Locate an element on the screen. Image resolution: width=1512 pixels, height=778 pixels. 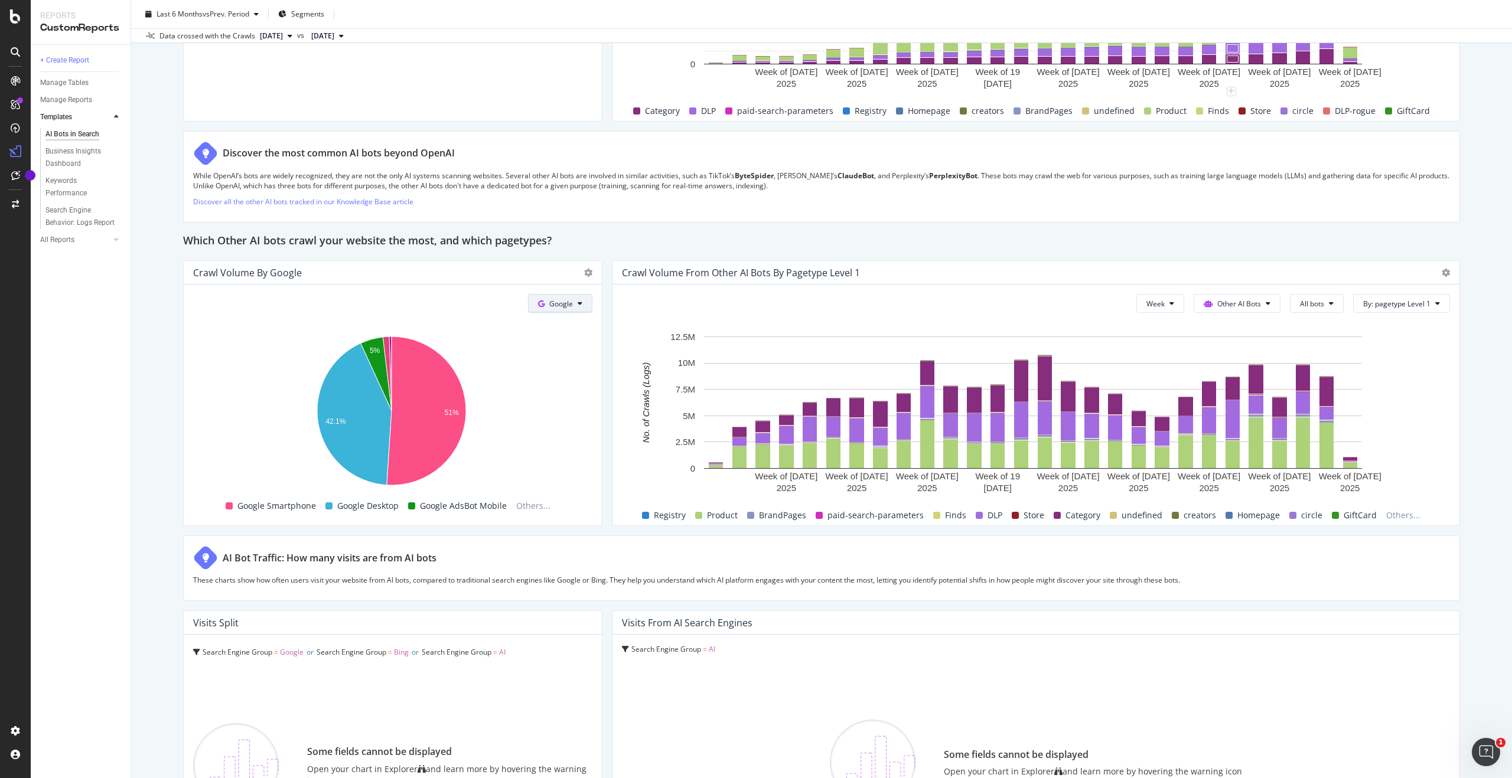
span: vs is located at coordinates (302, 35).